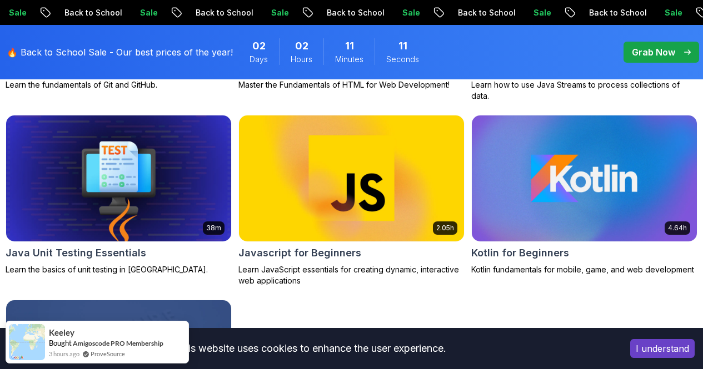  What do you see at coordinates (349, 46) in the screenshot?
I see `span: 11 Minutes` at bounding box center [349, 46].